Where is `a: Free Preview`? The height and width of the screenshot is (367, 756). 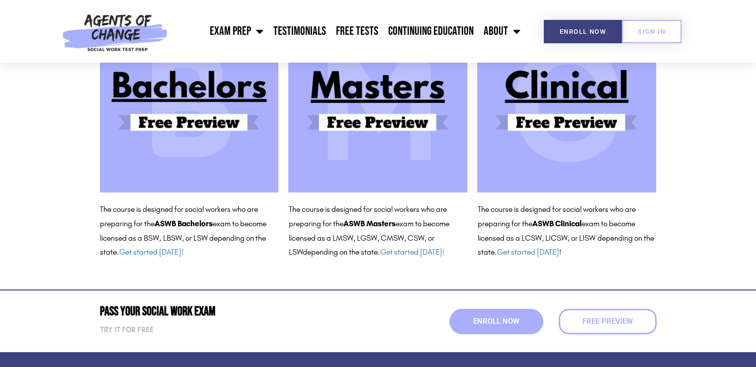 a: Free Preview is located at coordinates (607, 321).